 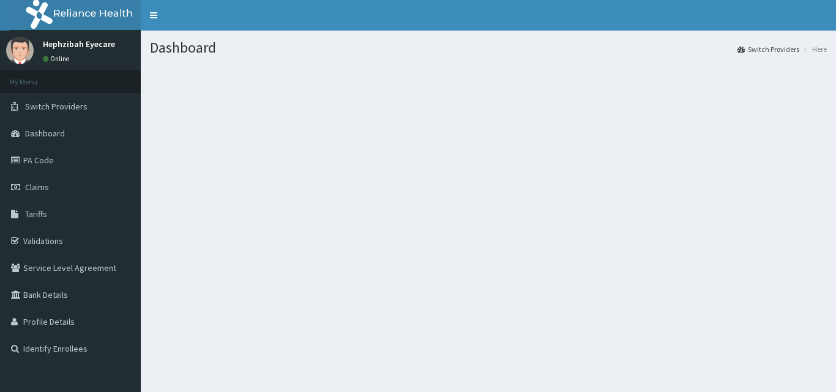 What do you see at coordinates (37, 187) in the screenshot?
I see `span: Claims` at bounding box center [37, 187].